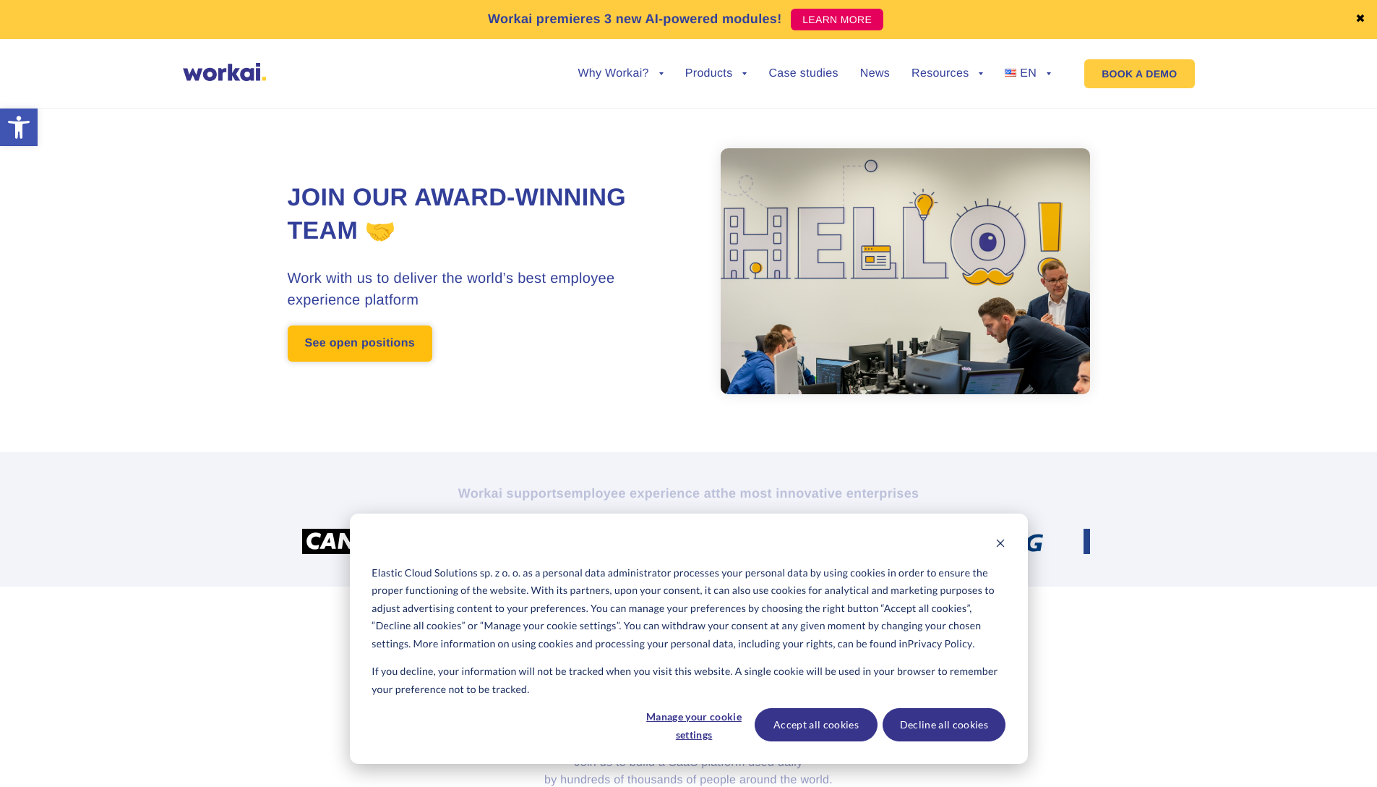  Describe the element at coordinates (837, 20) in the screenshot. I see `a: LEARN MORE` at that location.